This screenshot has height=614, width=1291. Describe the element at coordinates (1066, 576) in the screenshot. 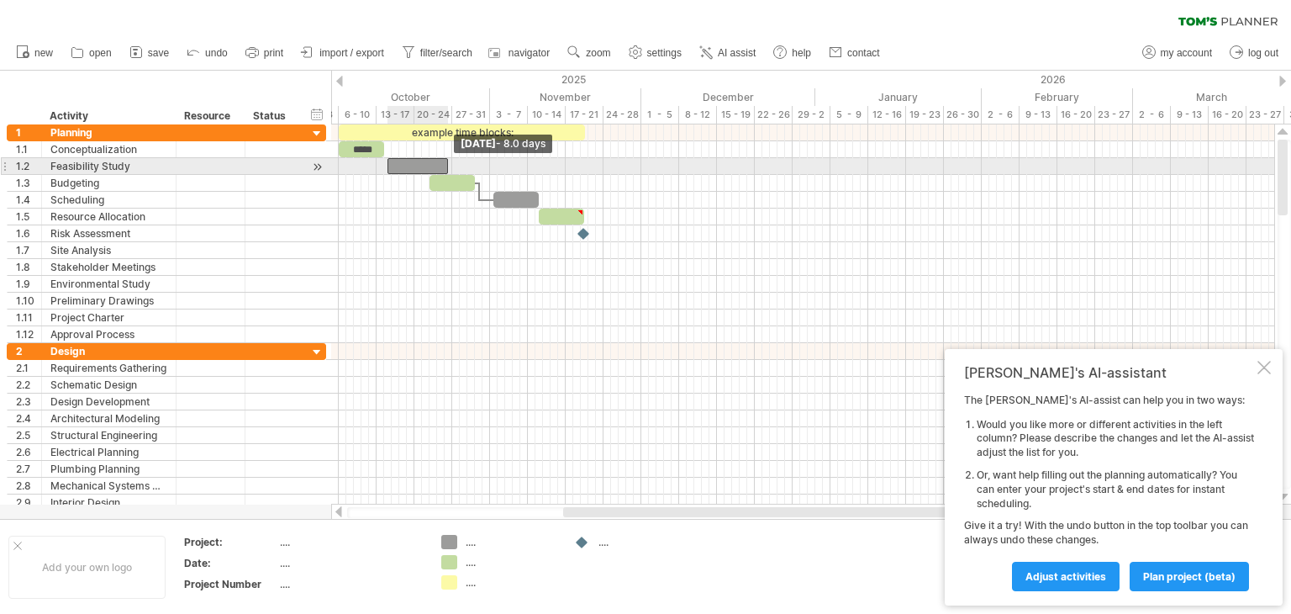

I see `span: Adjust activities` at that location.